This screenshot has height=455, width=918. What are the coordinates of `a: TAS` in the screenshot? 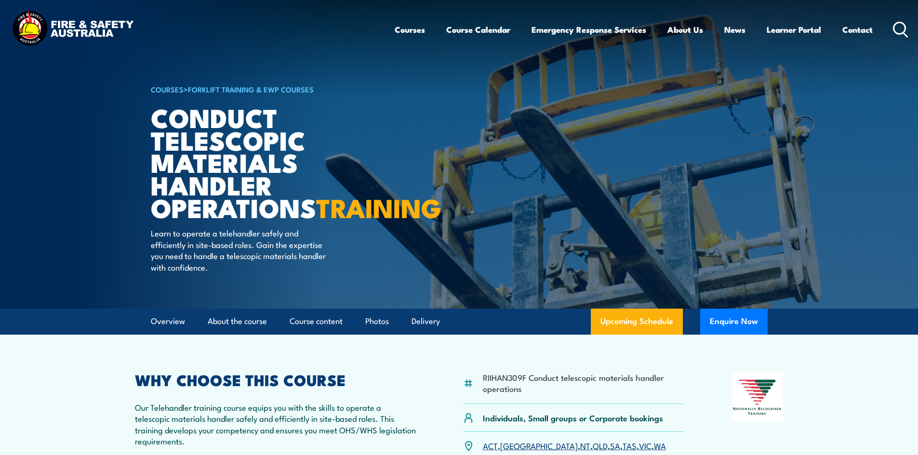 It's located at (629, 446).